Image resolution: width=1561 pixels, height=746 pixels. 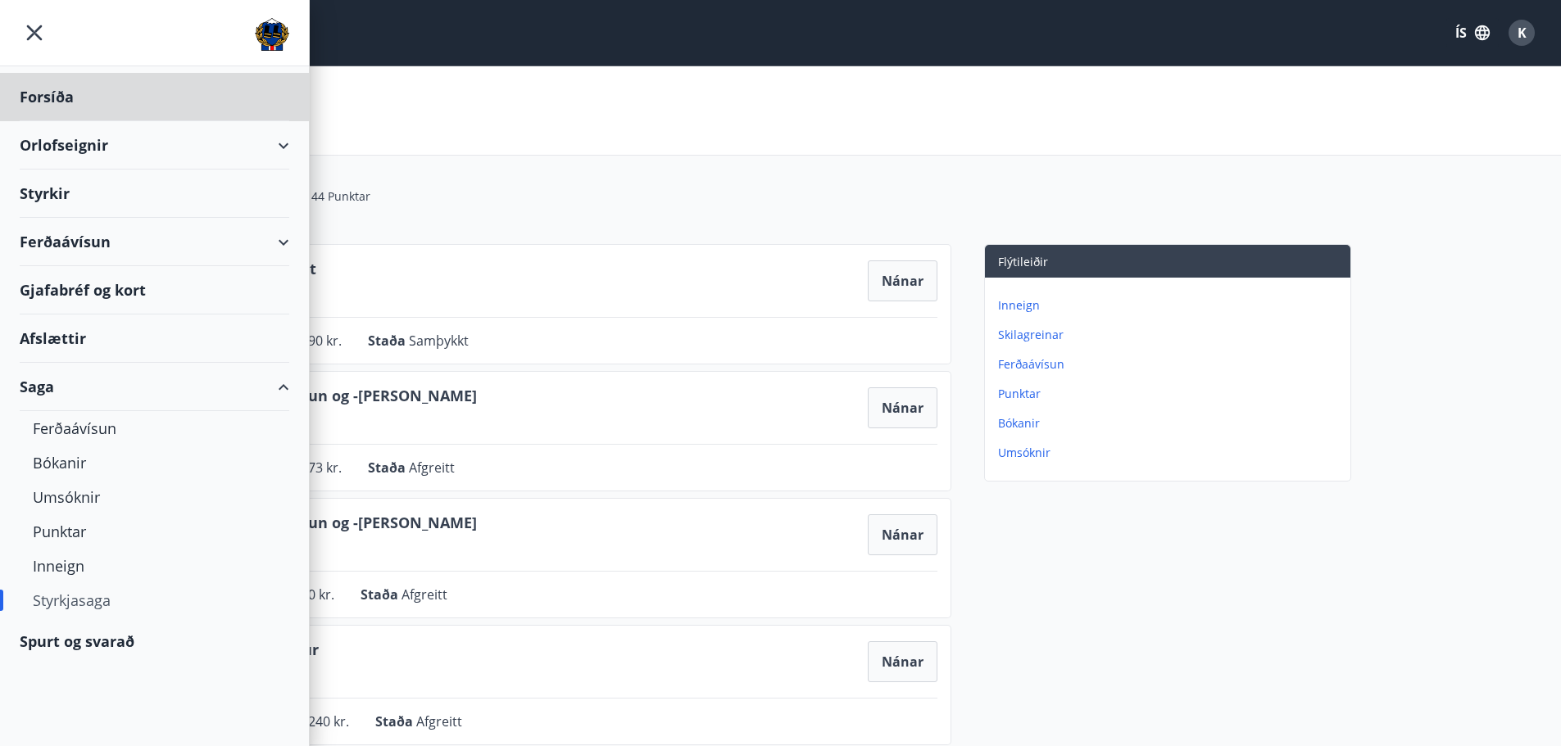 I want to click on p: Punktar, so click(x=1171, y=394).